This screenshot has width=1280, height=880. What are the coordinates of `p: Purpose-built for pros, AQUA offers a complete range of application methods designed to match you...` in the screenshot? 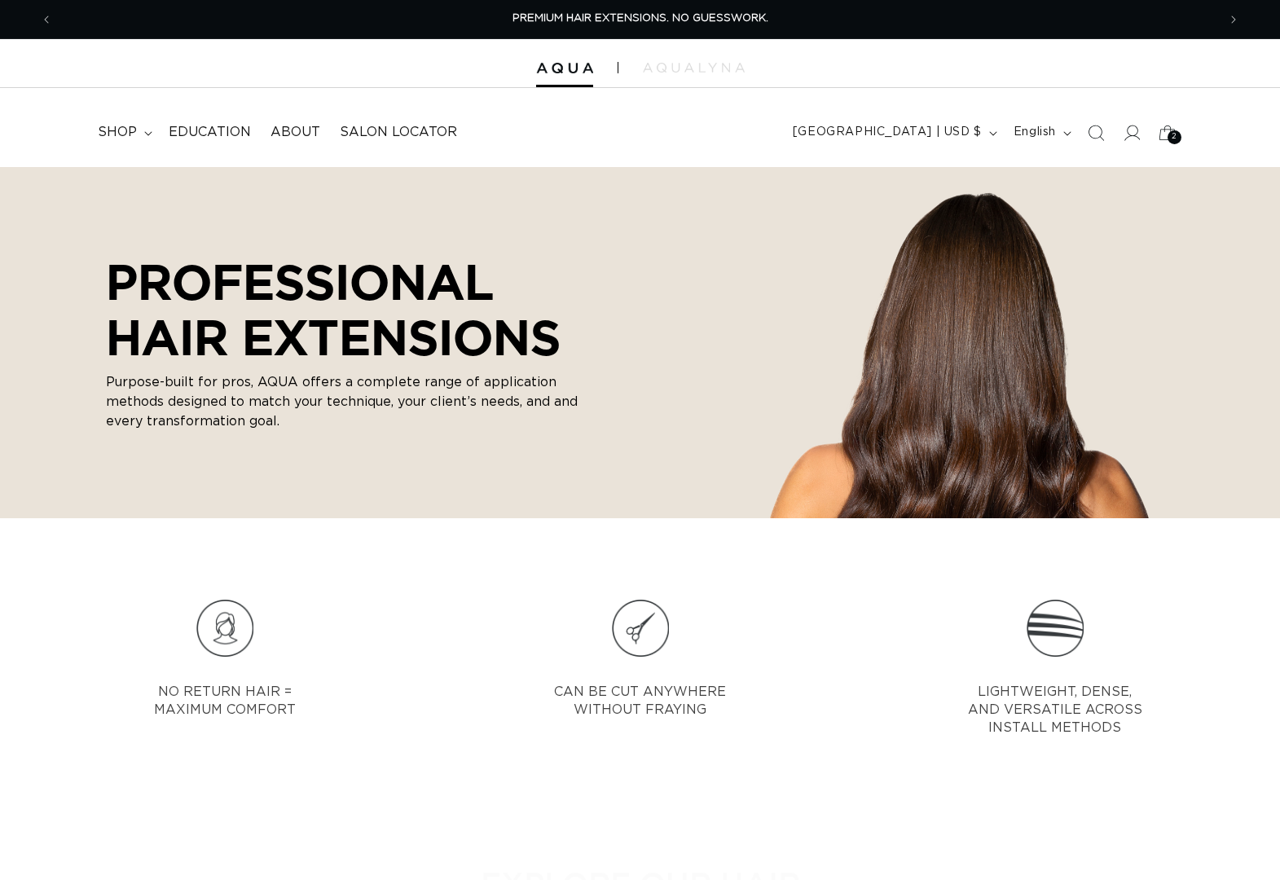 It's located at (342, 402).